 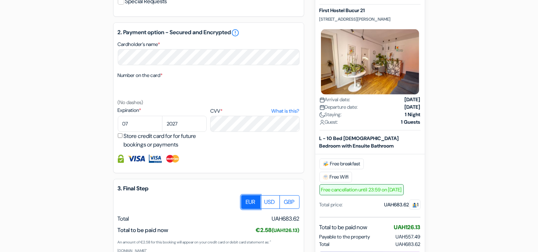 What do you see at coordinates (209, 33) in the screenshot?
I see `h5: 2. Payment option - Secured and Encrypted` at bounding box center [209, 33].